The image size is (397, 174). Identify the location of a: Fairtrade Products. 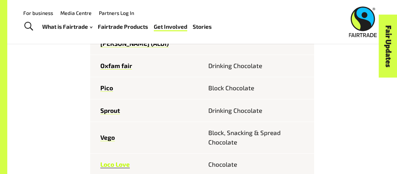
(123, 27).